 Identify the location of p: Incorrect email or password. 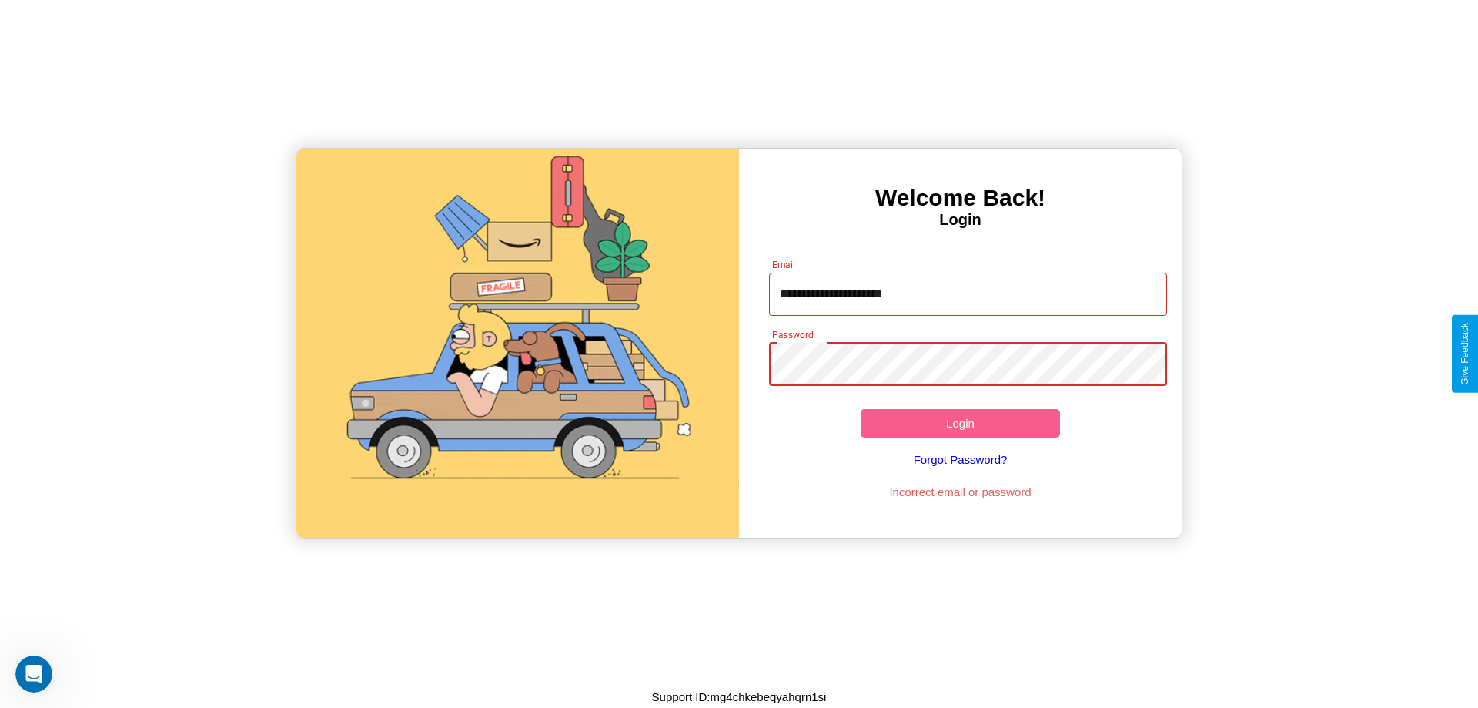
(961, 491).